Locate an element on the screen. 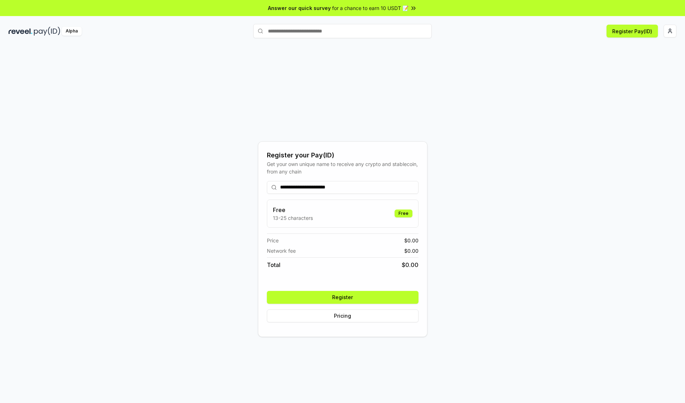 Image resolution: width=685 pixels, height=403 pixels. div: Get your own unique name to receive any crypto and stablecoin, from any chain is located at coordinates (343, 168).